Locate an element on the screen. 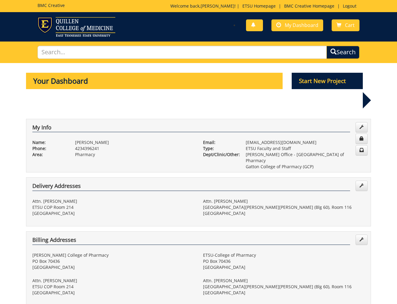 The width and height of the screenshot is (397, 304). a: Change Password is located at coordinates (362, 139).